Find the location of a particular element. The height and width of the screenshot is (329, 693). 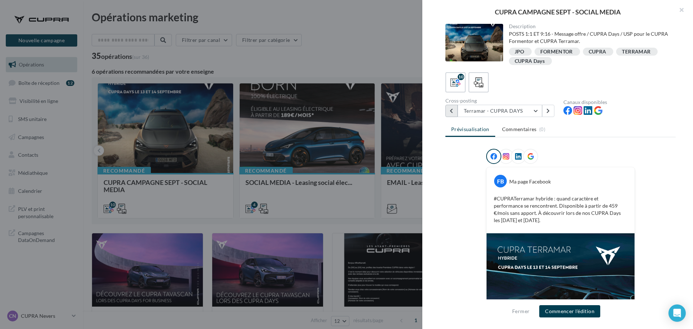

div: FB is located at coordinates (500, 181).